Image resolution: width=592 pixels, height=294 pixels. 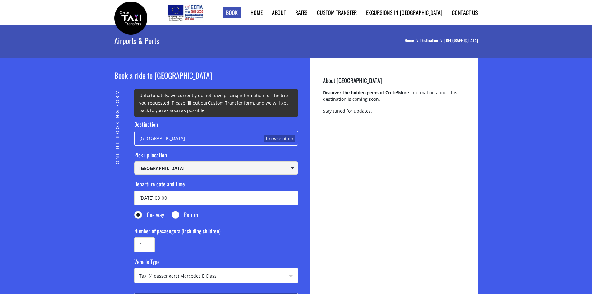 What do you see at coordinates (149, 216) in the screenshot?
I see `label: One way` at bounding box center [149, 216].